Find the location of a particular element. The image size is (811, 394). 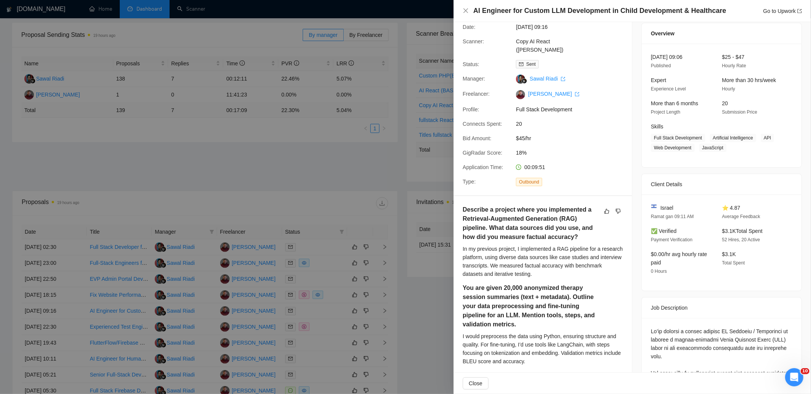

span: Web Development is located at coordinates (673, 148).